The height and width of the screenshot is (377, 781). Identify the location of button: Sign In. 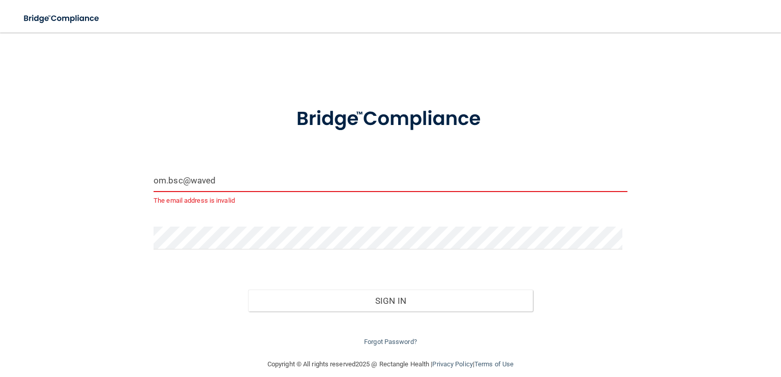
(390, 301).